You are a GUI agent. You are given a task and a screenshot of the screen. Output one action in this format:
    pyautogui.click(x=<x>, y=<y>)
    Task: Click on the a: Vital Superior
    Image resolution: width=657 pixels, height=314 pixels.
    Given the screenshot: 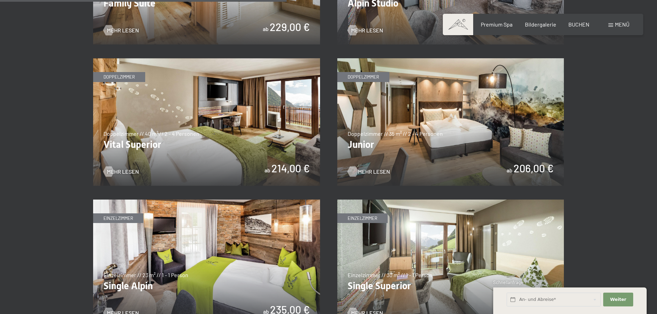 What is the action you would take?
    pyautogui.click(x=207, y=61)
    